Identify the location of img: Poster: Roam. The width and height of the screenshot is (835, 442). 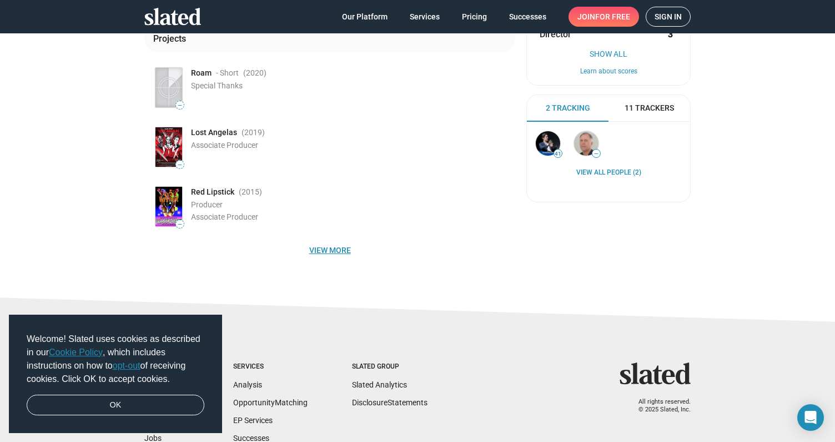
(169, 87).